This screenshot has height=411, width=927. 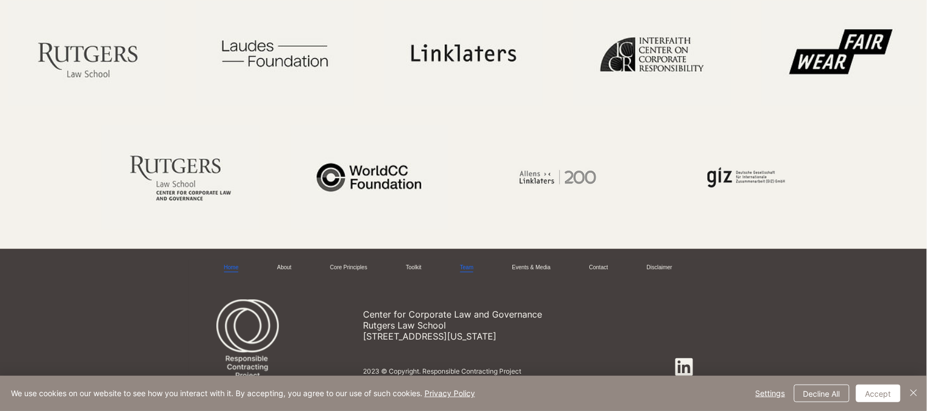 I want to click on img: giz_logo.png, so click(x=746, y=177).